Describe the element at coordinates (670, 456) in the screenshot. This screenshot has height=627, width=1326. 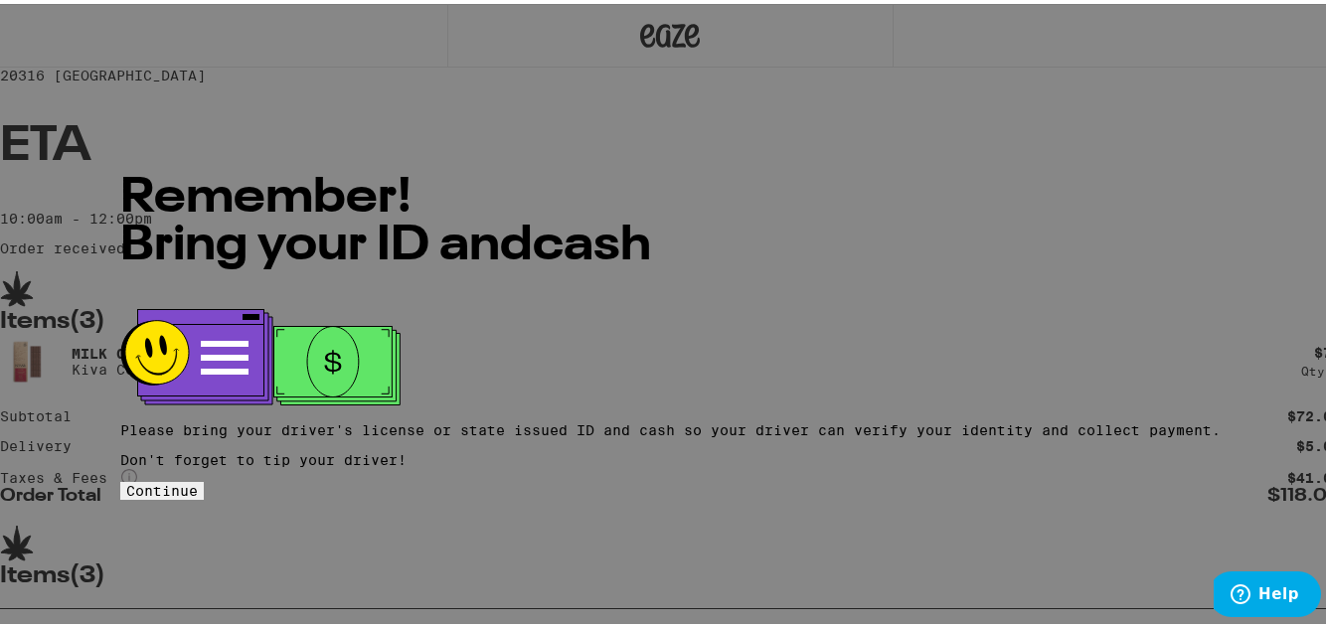
I see `p: Don't forget to tip your driver!` at that location.